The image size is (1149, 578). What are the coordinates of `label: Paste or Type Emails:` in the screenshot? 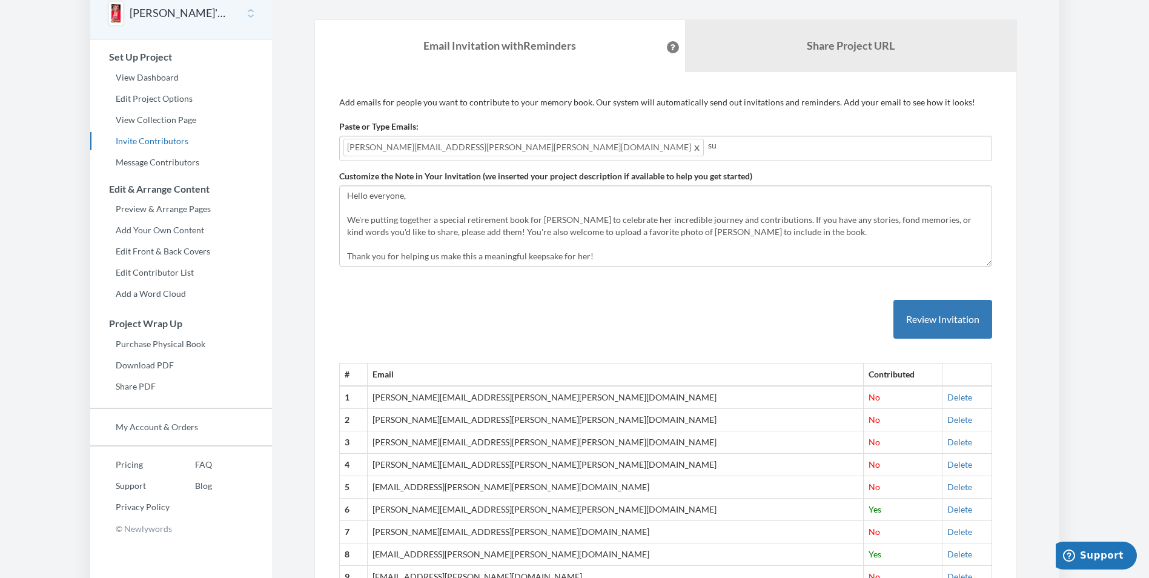 It's located at (379, 127).